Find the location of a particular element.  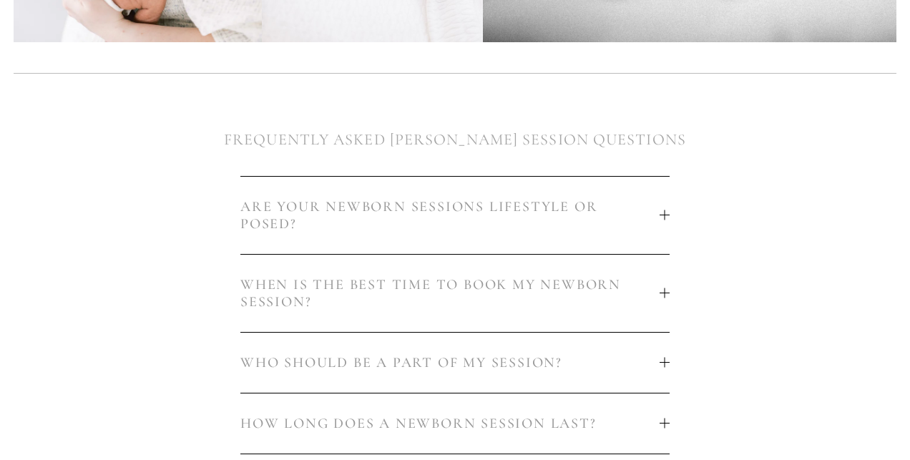

button: HOW LONG DOES A NEWBORN SESSION LAST? is located at coordinates (455, 423).